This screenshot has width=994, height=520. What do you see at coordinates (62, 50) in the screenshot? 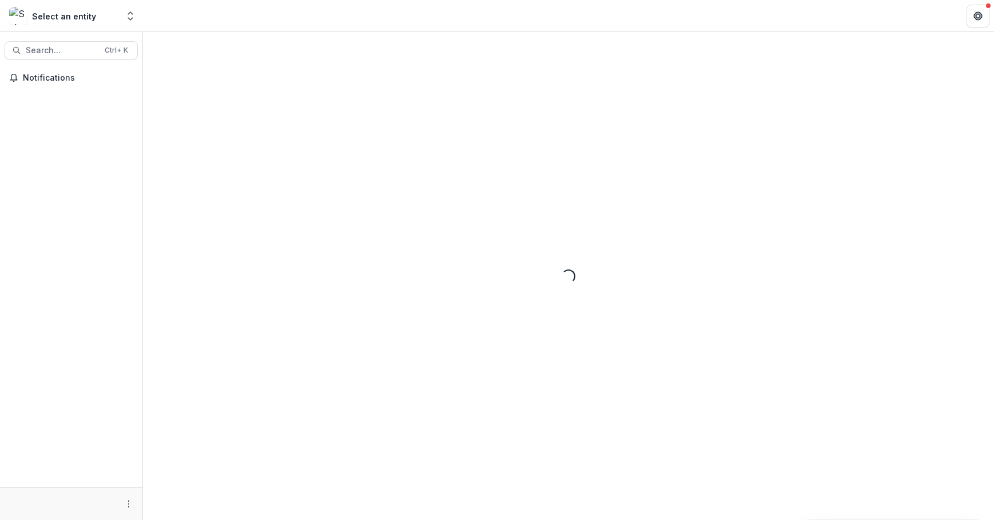
I see `span: Search...` at bounding box center [62, 50].